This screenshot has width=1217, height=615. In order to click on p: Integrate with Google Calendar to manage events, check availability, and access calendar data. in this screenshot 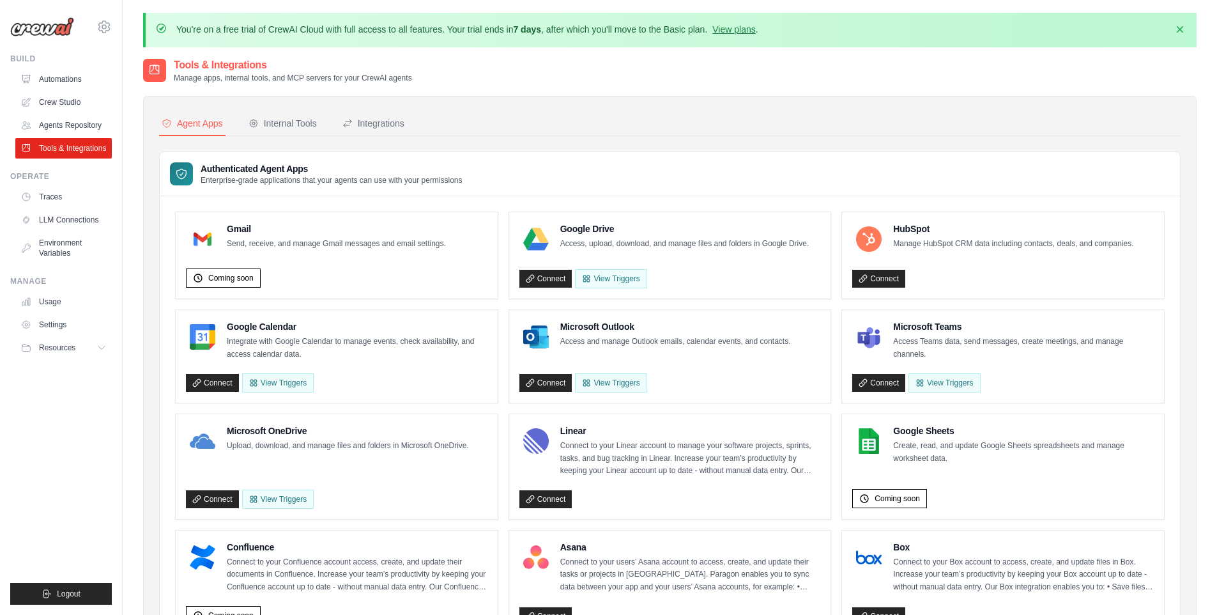, I will do `click(357, 348)`.